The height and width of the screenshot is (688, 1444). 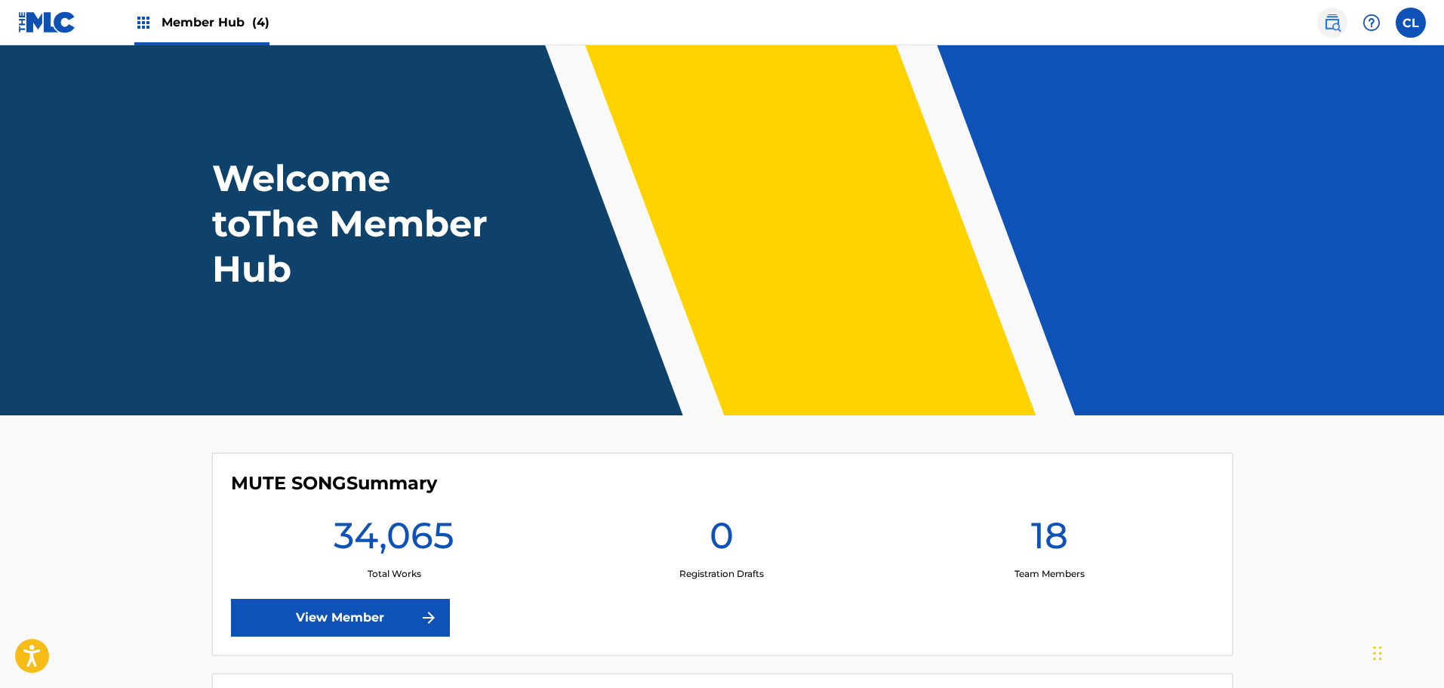 I want to click on img: MLC Logo, so click(x=47, y=22).